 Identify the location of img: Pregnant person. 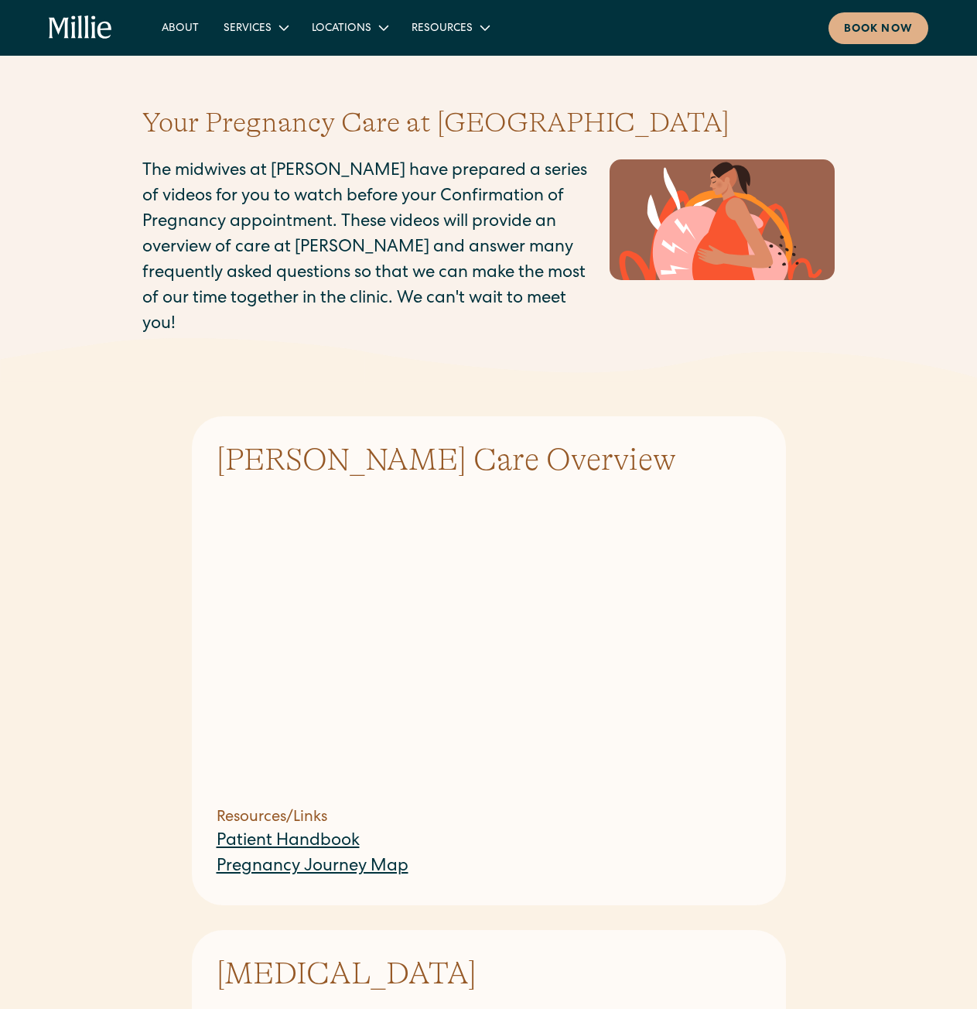
(723, 220).